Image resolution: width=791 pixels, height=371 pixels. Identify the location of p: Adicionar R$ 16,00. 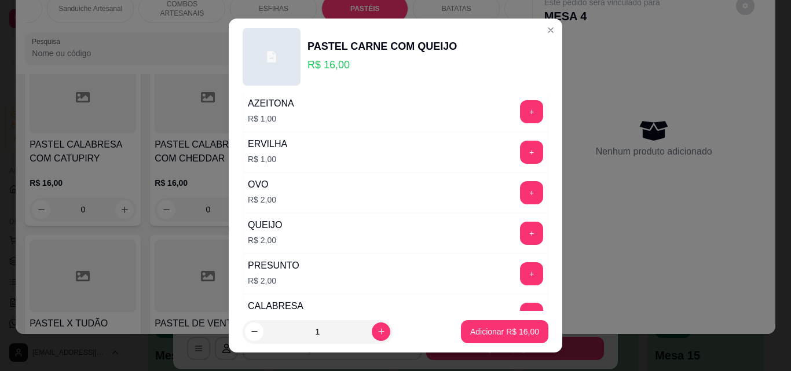
(504, 332).